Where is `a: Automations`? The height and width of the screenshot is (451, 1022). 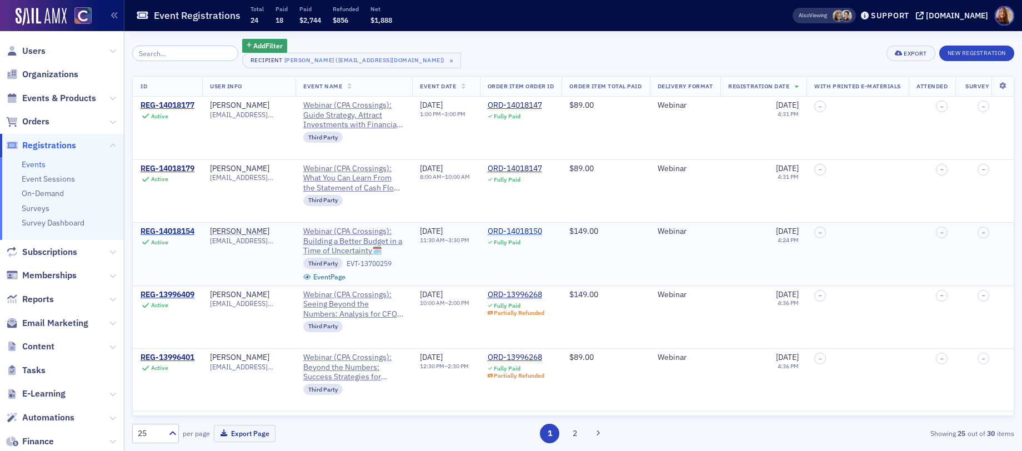
a: Automations is located at coordinates (40, 417).